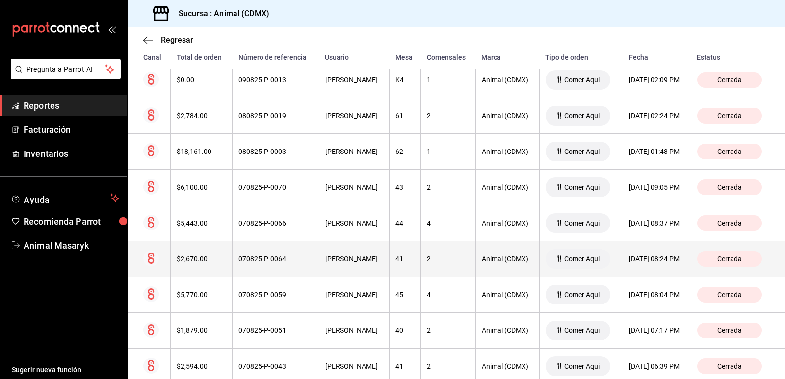  I want to click on div: Comensales, so click(448, 57).